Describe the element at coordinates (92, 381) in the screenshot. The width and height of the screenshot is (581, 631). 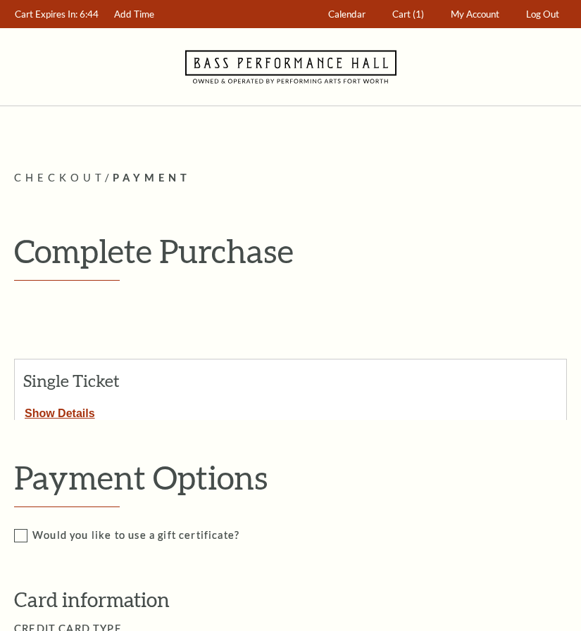
I see `h2: Single Ticket` at that location.